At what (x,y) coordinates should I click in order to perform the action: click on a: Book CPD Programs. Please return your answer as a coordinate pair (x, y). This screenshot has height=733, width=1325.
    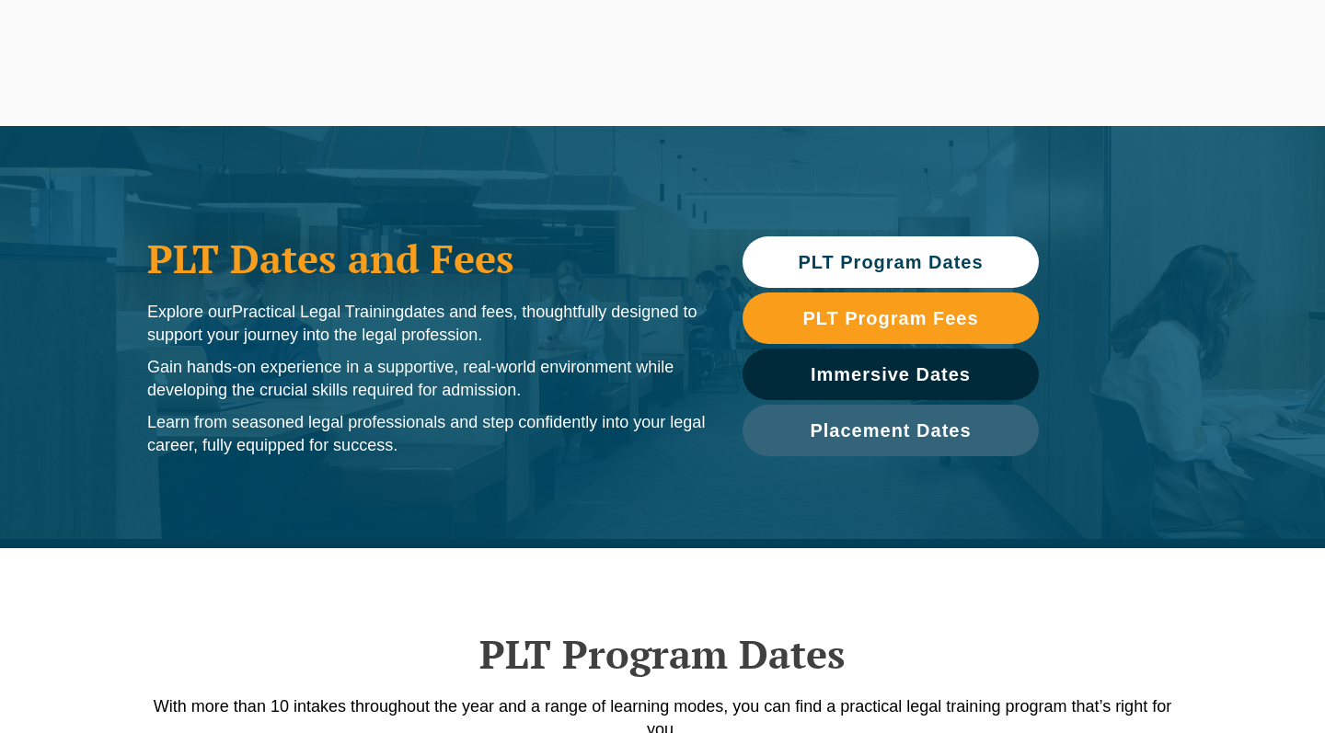
    Looking at the image, I should click on (754, 19).